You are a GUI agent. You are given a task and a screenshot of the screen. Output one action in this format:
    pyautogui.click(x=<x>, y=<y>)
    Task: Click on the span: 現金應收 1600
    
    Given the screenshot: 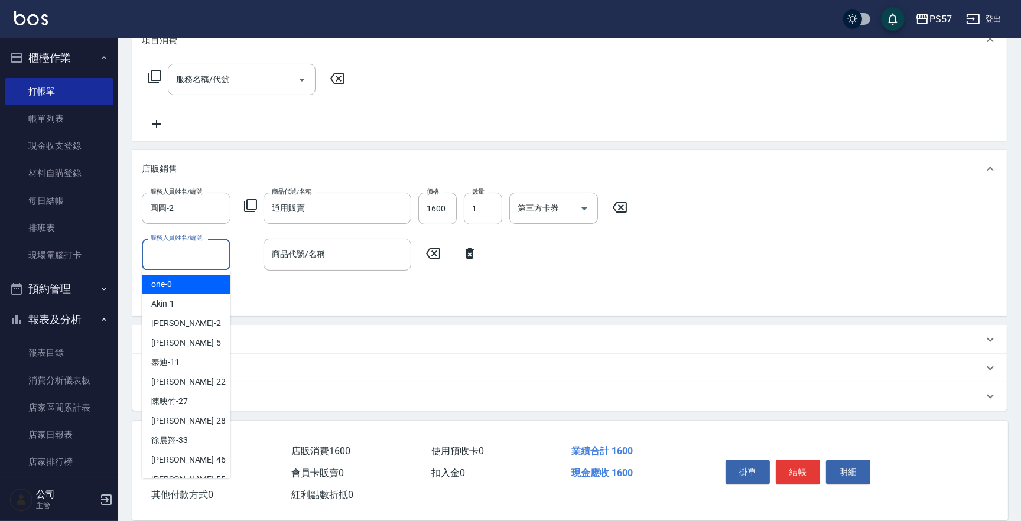 What is the action you would take?
    pyautogui.click(x=602, y=473)
    